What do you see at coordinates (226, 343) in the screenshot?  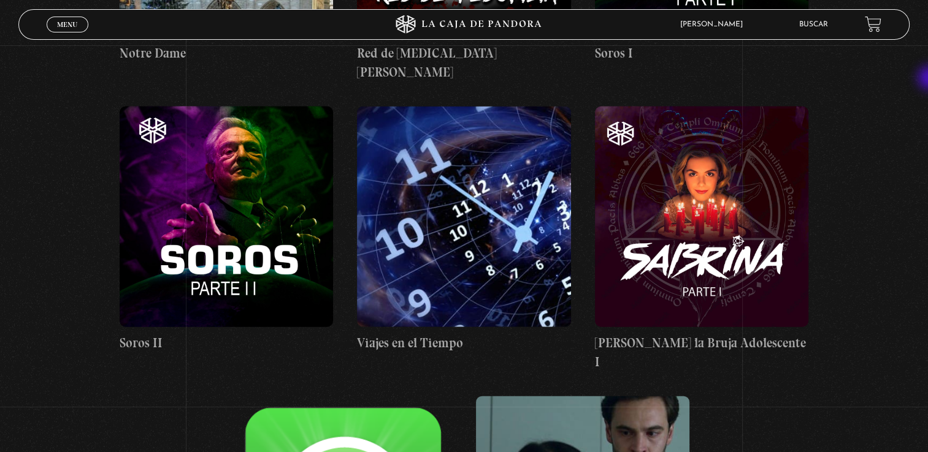 I see `h4: Soros II` at bounding box center [226, 343].